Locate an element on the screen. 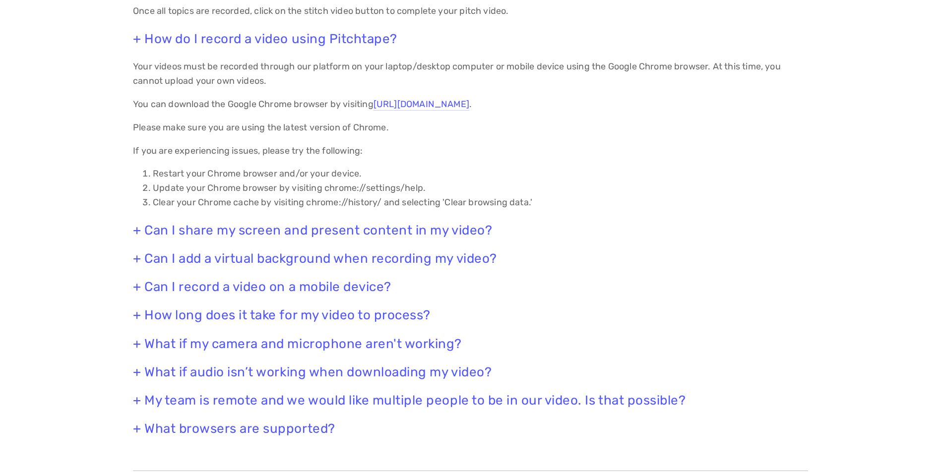 The image size is (941, 473). h3: + How long does it take for my video to process? is located at coordinates (470, 315).